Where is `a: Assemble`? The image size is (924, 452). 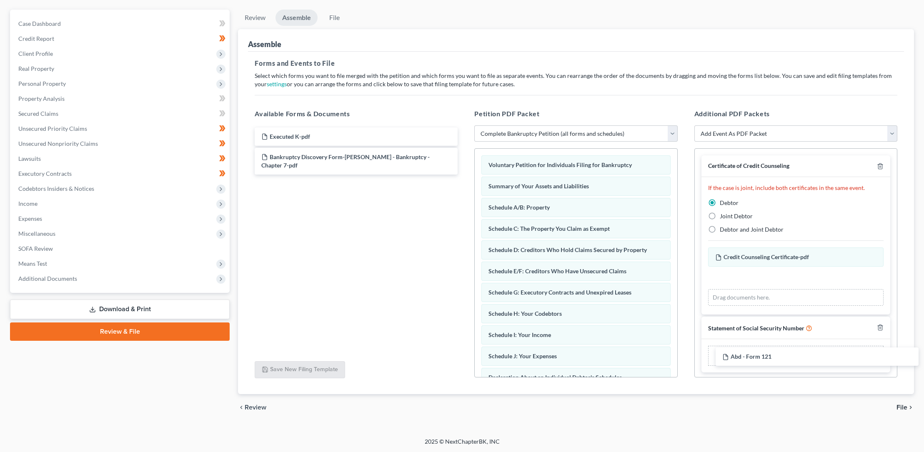 a: Assemble is located at coordinates (296, 17).